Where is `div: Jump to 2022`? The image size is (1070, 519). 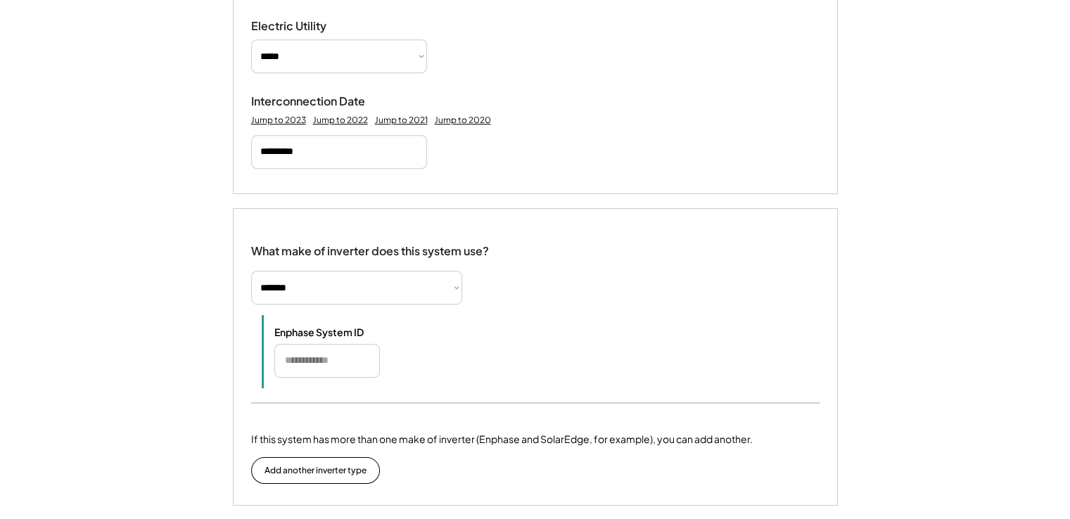
div: Jump to 2022 is located at coordinates (341, 120).